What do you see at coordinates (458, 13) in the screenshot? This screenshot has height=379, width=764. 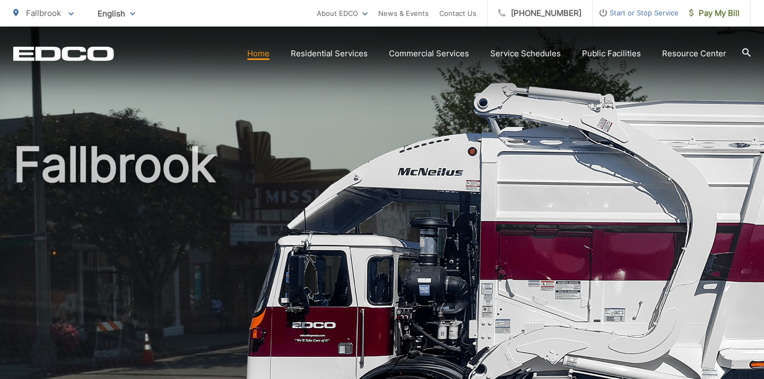 I see `a: Contact Us` at bounding box center [458, 13].